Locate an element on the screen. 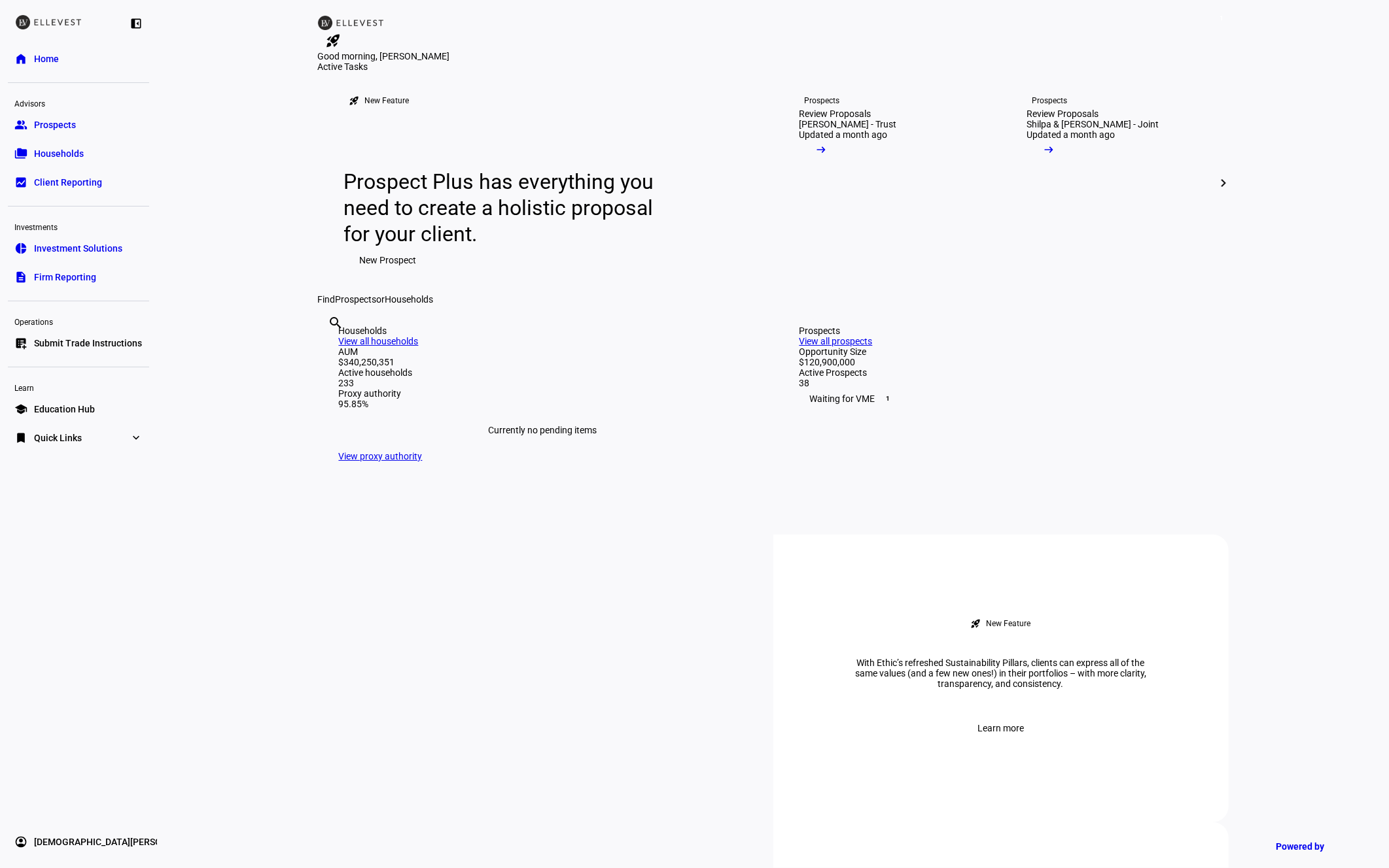  a: bid_landscapeClient Reporting is located at coordinates (78, 182).